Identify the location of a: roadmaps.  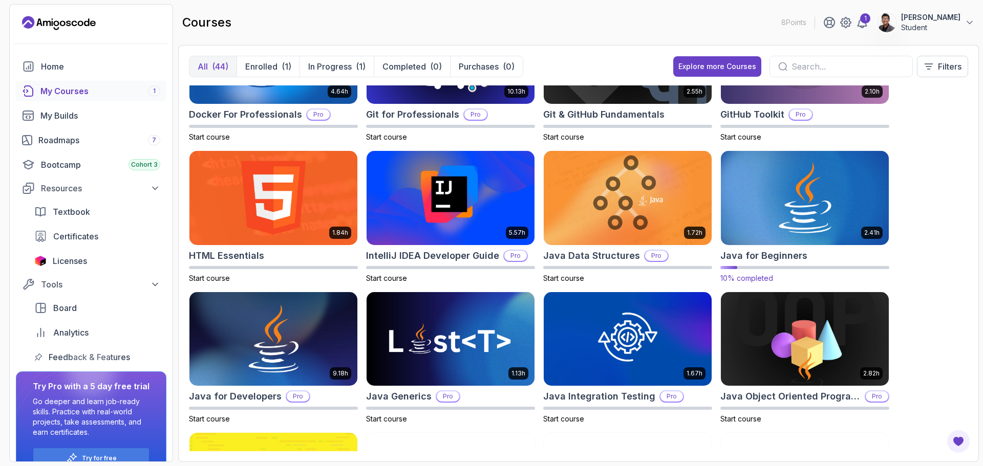
(91, 140).